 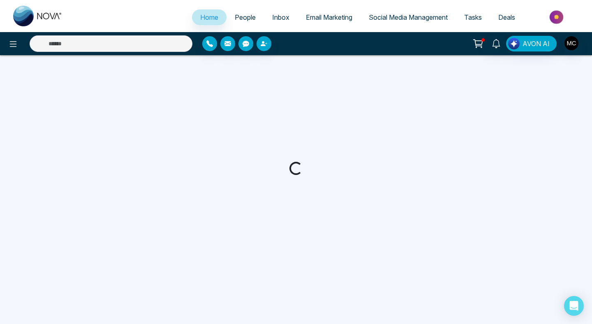 What do you see at coordinates (473, 17) in the screenshot?
I see `span: Tasks` at bounding box center [473, 17].